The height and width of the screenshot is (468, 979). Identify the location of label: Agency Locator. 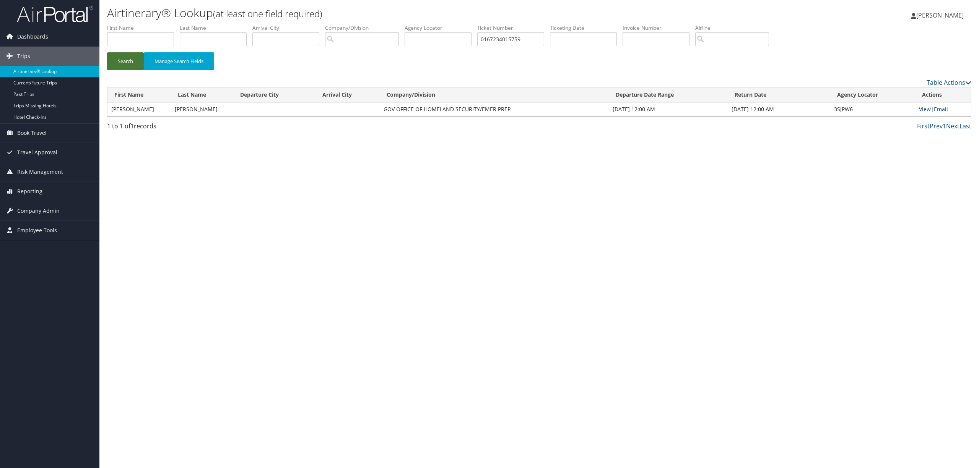
(441, 28).